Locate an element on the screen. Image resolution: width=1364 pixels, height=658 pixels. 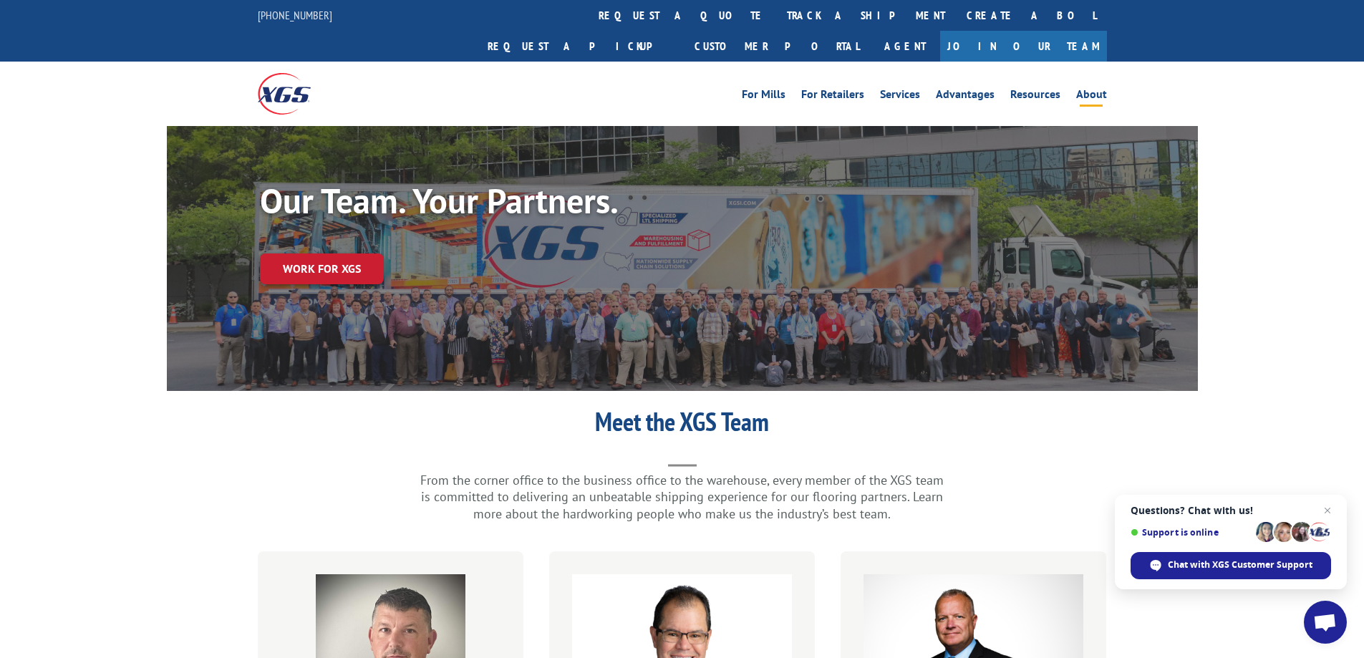
a: For Retailers is located at coordinates (833, 97).